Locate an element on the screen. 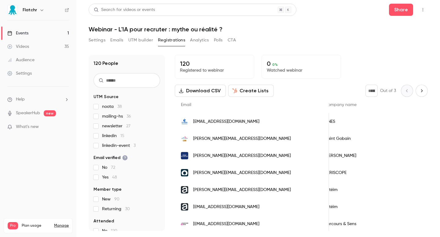  span: Email verified is located at coordinates (111, 158).